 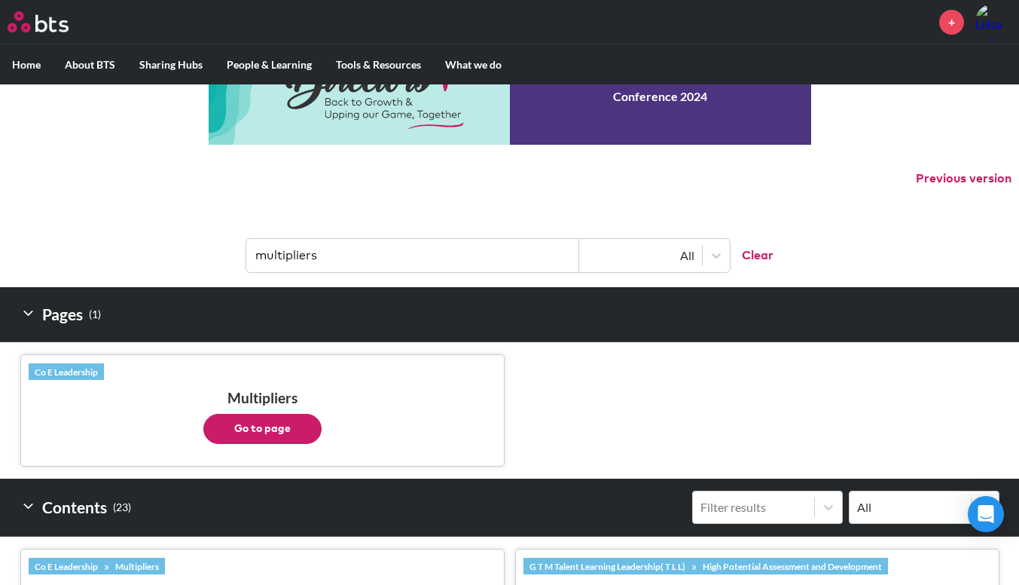 I want to click on small: ( 23 ), so click(x=122, y=507).